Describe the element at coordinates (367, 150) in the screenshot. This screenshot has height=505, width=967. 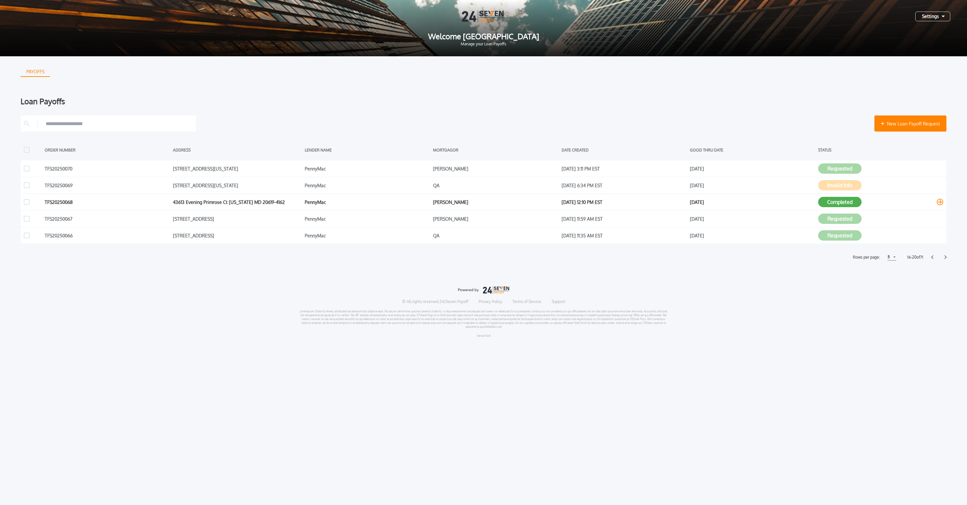
I see `div: LENDER NAME` at that location.